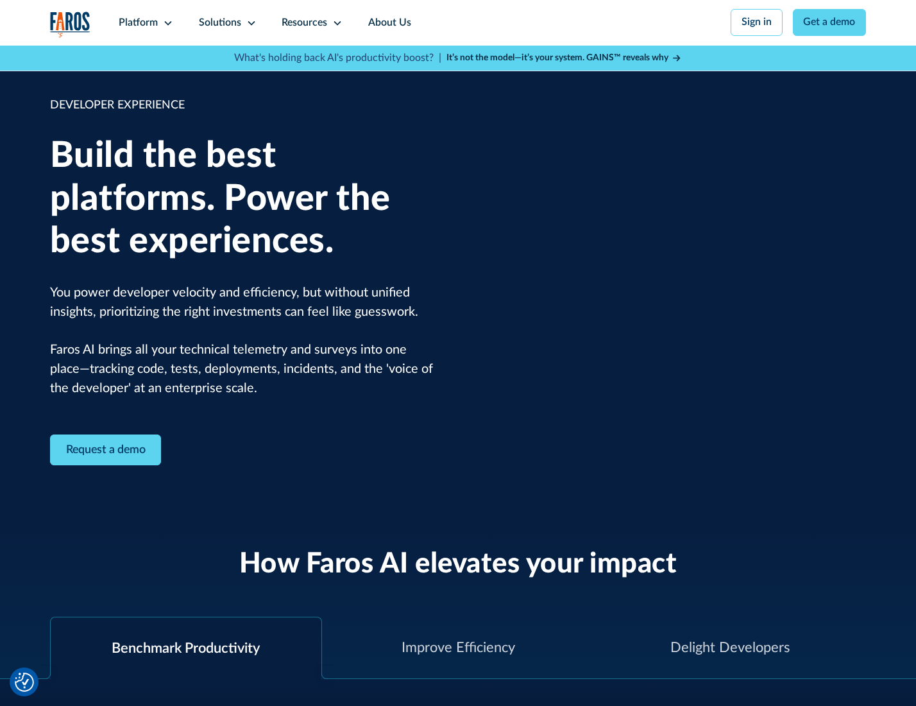  What do you see at coordinates (244, 199) in the screenshot?
I see `h1: Build the best platforms. Power the best experiences.` at bounding box center [244, 199].